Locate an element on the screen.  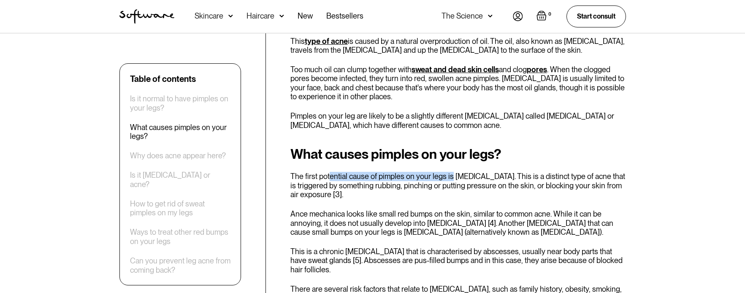
p: Ance mechanica looks like small red bumps on the skin, similar to common acne. While it can be an... is located at coordinates (458, 223).